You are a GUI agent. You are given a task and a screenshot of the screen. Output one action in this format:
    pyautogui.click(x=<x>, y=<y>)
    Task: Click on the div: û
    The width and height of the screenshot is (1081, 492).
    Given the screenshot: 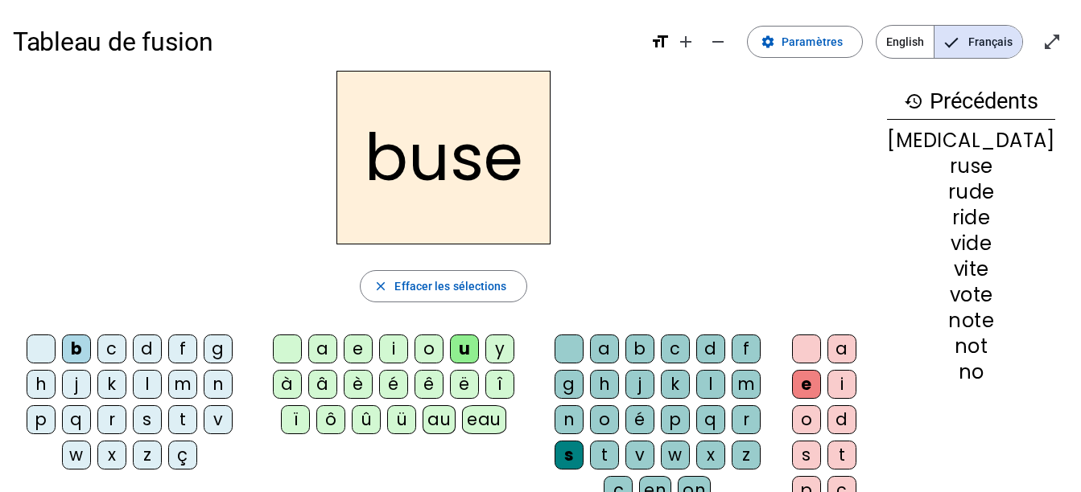 What is the action you would take?
    pyautogui.click(x=366, y=420)
    